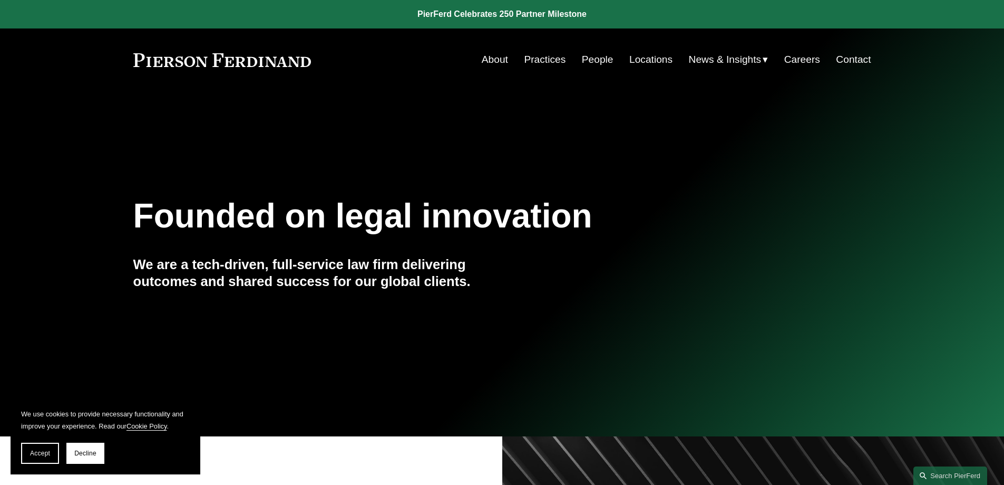  I want to click on span: News & Insights, so click(725, 60).